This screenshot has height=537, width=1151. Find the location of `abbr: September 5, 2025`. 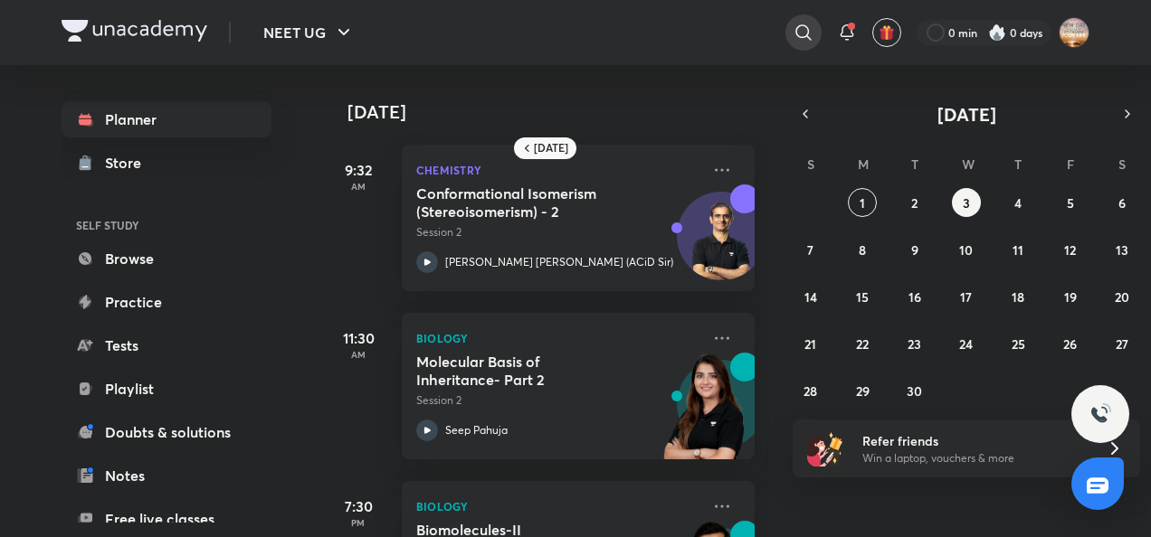

abbr: September 5, 2025 is located at coordinates (1070, 203).